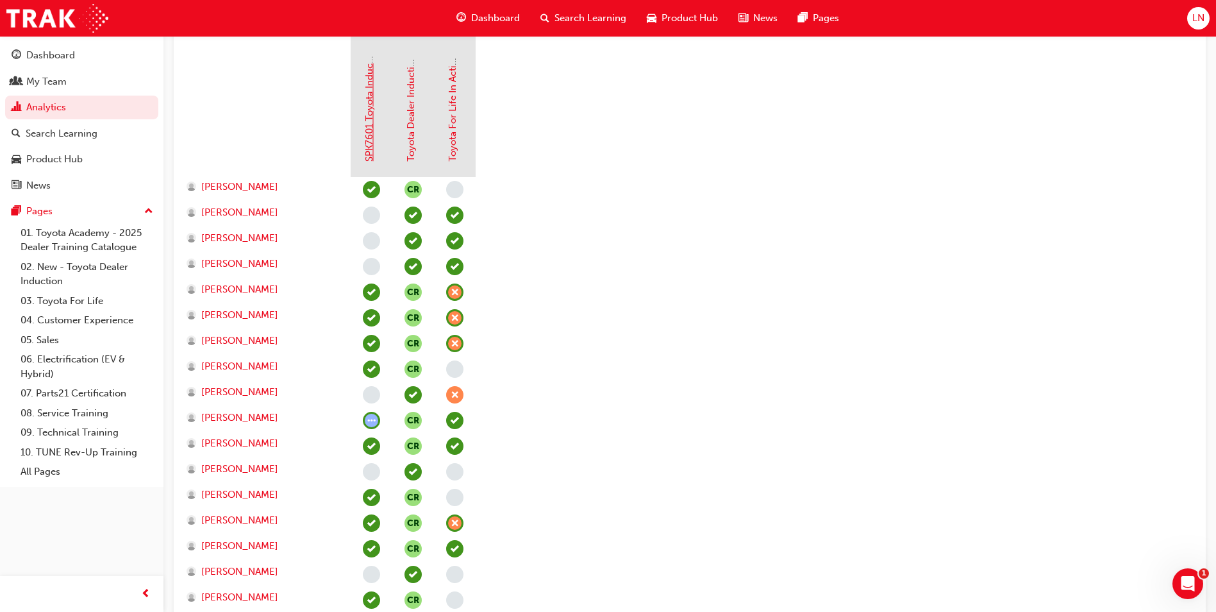 The height and width of the screenshot is (612, 1216). What do you see at coordinates (803, 18) in the screenshot?
I see `span: pages-icon` at bounding box center [803, 18].